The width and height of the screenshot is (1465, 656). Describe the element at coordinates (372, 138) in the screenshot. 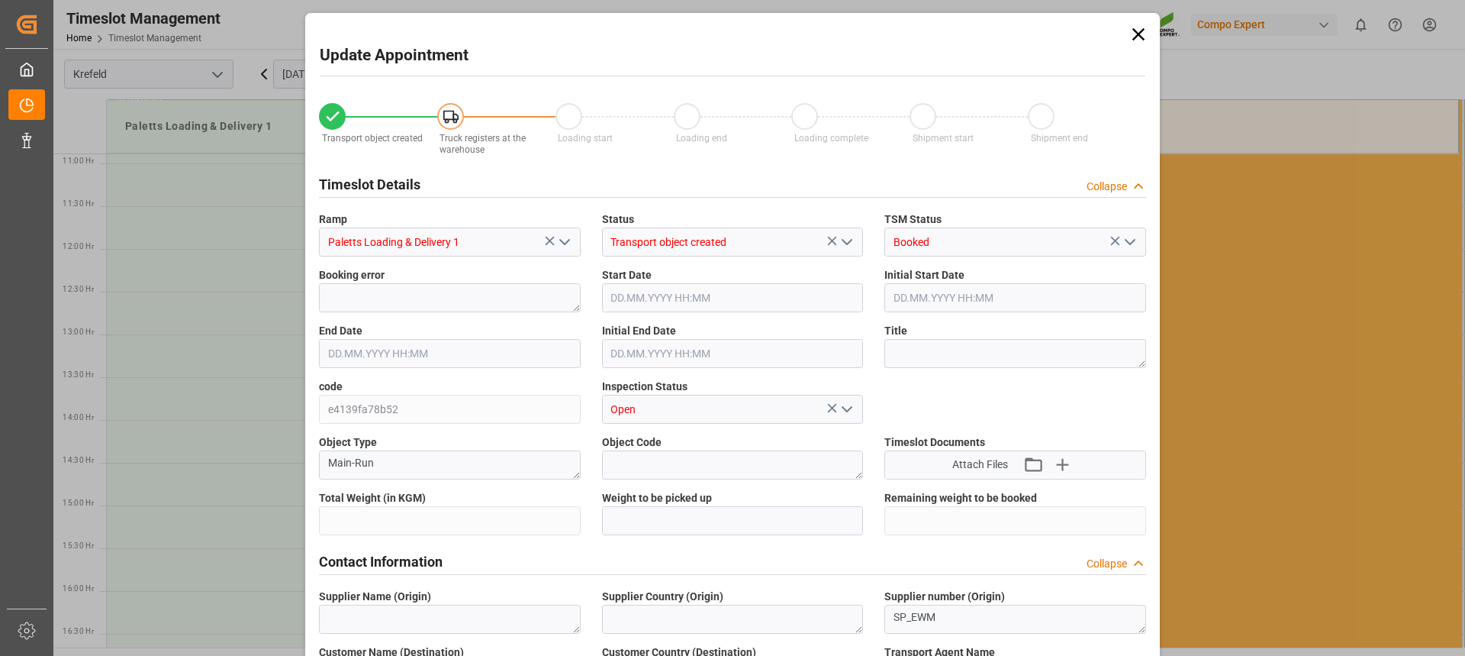

I see `span: Transport object created` at that location.